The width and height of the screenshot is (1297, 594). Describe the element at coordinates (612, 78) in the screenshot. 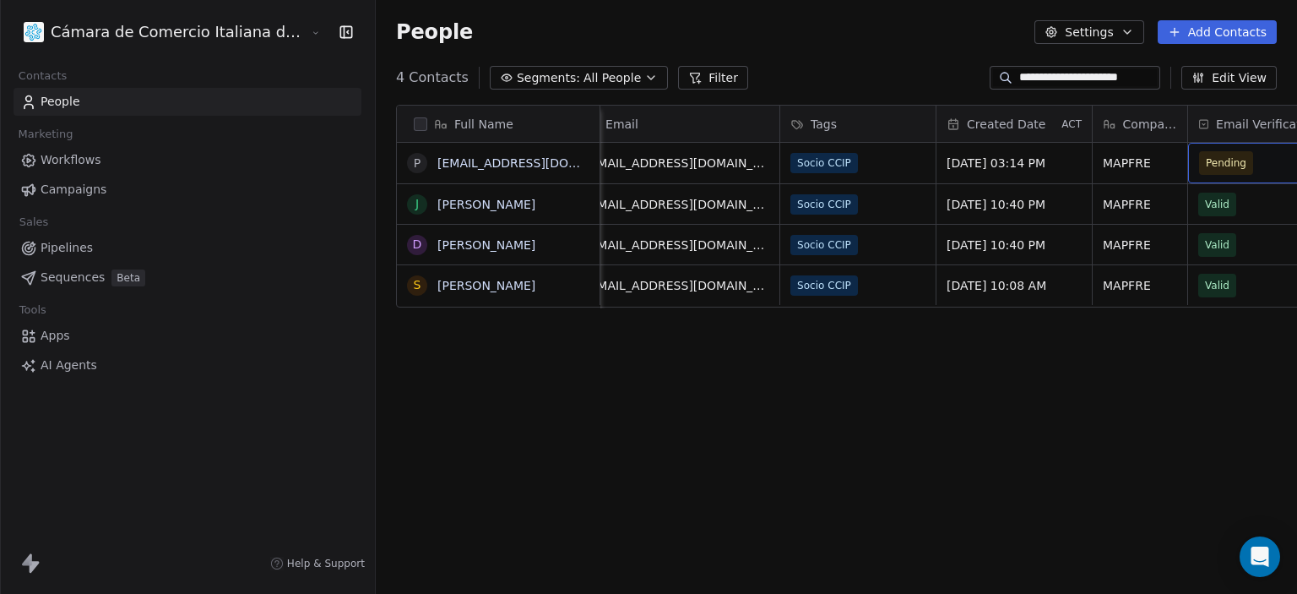

I see `span: All People` at that location.